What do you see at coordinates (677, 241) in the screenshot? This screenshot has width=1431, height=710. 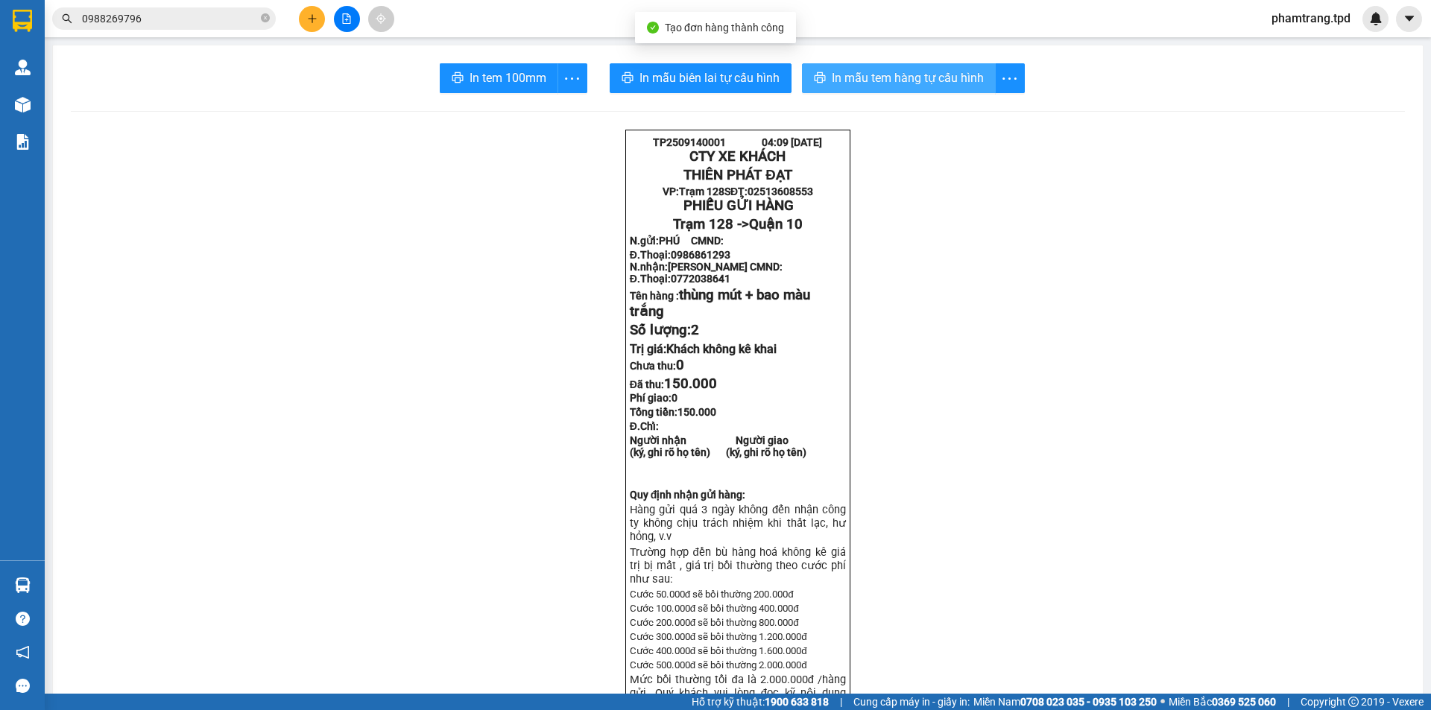 I see `strong: N.gửi:` at bounding box center [677, 241].